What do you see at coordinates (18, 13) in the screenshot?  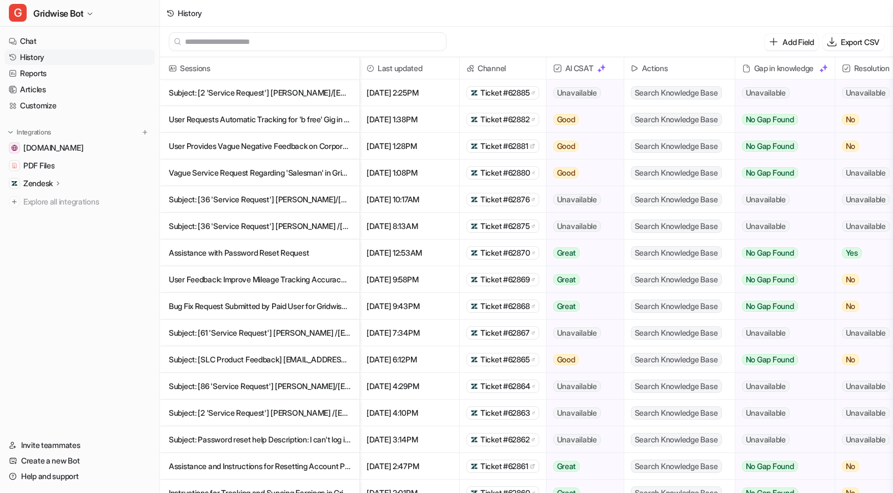 I see `span: G` at bounding box center [18, 13].